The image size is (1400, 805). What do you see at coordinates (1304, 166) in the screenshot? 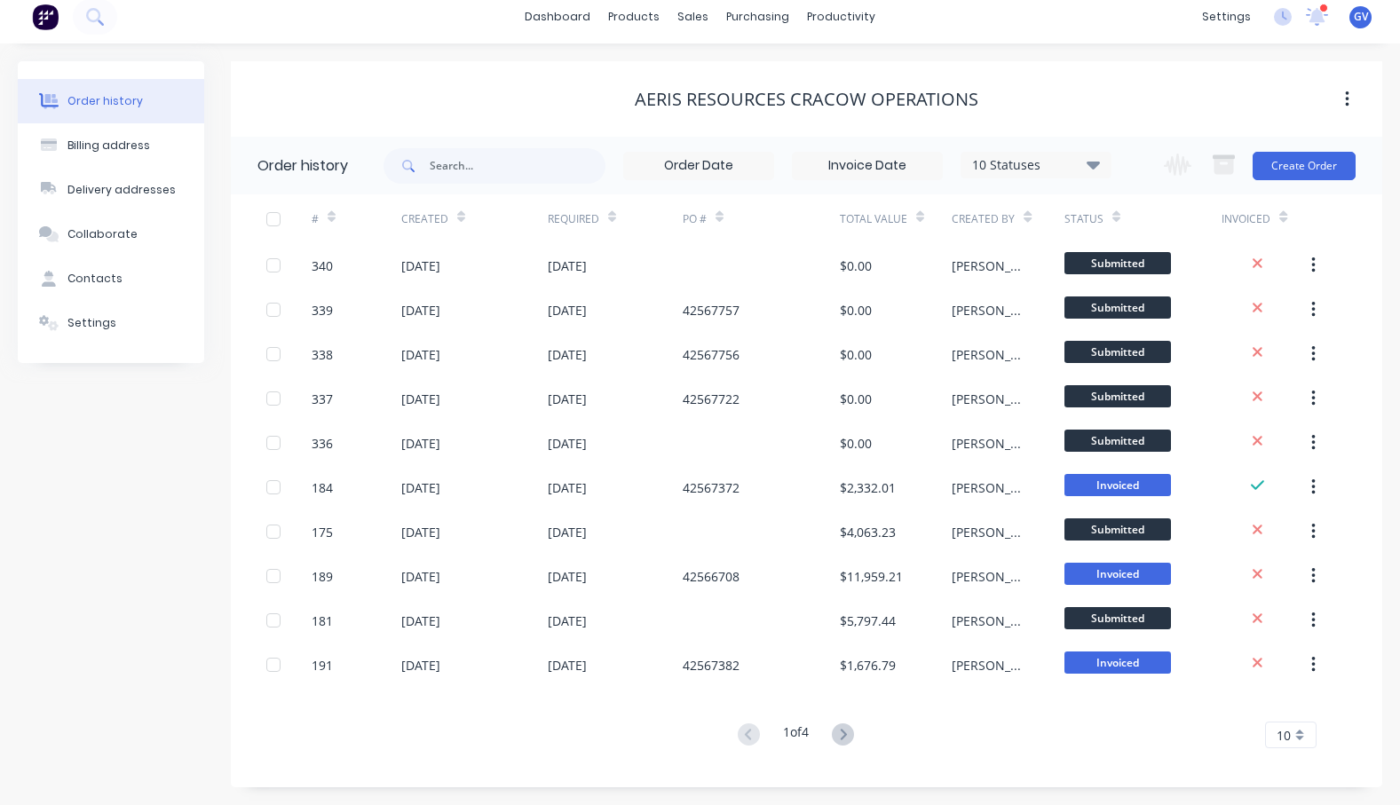
I see `button: Create Order` at bounding box center [1304, 166].